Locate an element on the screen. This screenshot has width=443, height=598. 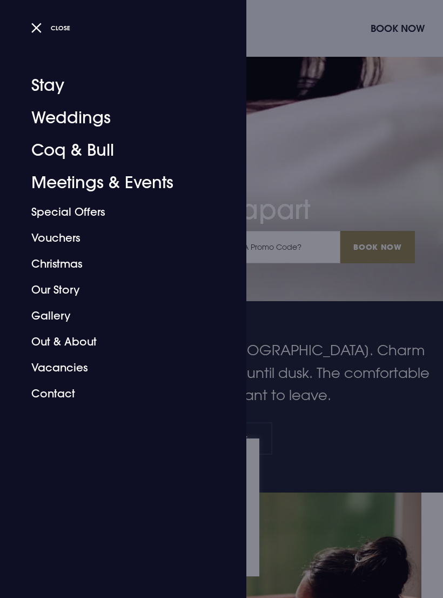
a: Coq & Bull is located at coordinates (117, 150).